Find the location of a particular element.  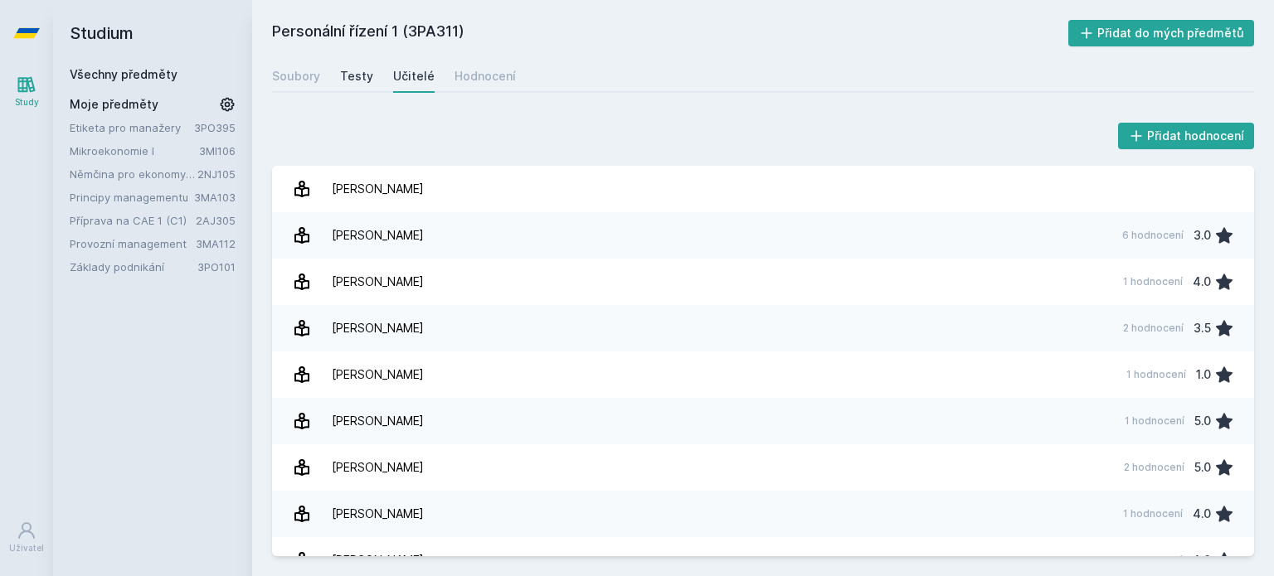

div: Testy is located at coordinates (357, 76).